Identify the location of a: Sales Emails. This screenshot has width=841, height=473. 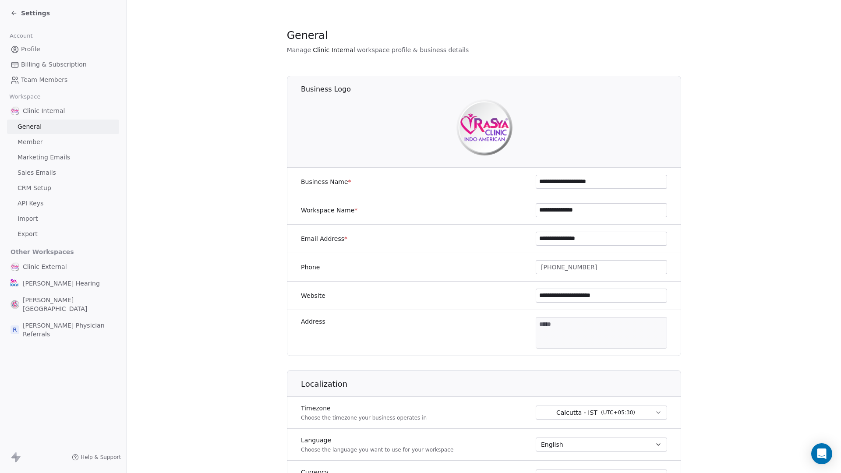
(63, 173).